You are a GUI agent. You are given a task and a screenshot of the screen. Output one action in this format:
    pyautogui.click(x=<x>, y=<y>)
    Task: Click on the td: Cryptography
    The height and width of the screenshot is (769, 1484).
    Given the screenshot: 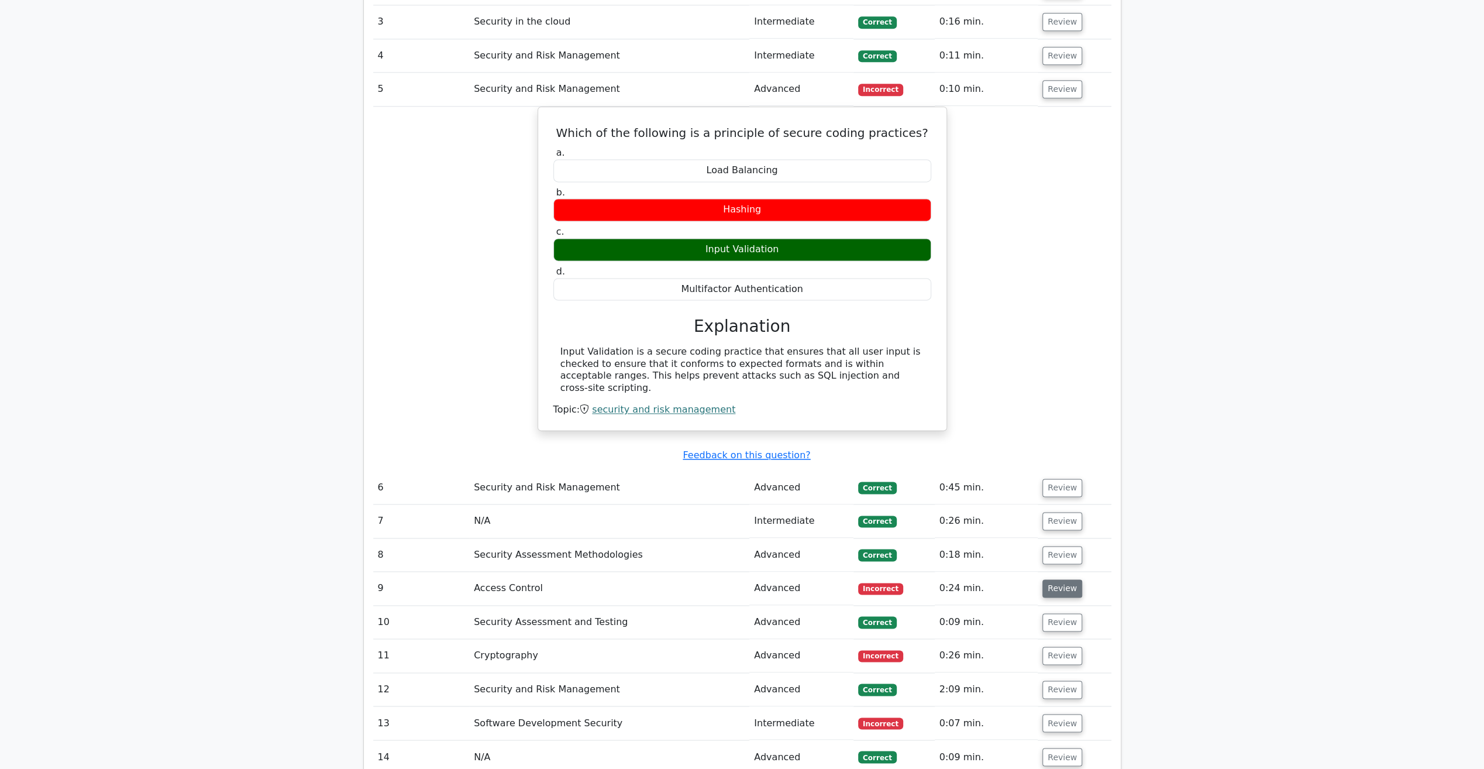 What is the action you would take?
    pyautogui.click(x=609, y=655)
    